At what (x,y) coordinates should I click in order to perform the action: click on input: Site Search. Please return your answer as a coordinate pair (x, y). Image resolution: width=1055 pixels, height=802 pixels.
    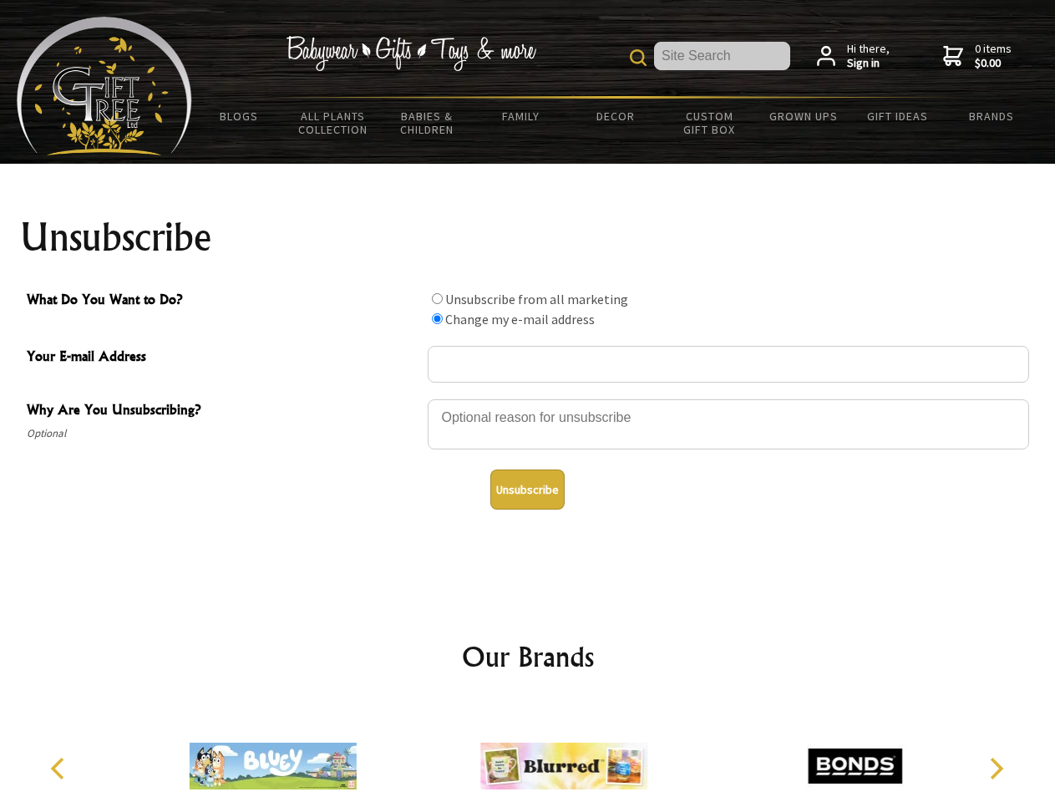
    Looking at the image, I should click on (722, 56).